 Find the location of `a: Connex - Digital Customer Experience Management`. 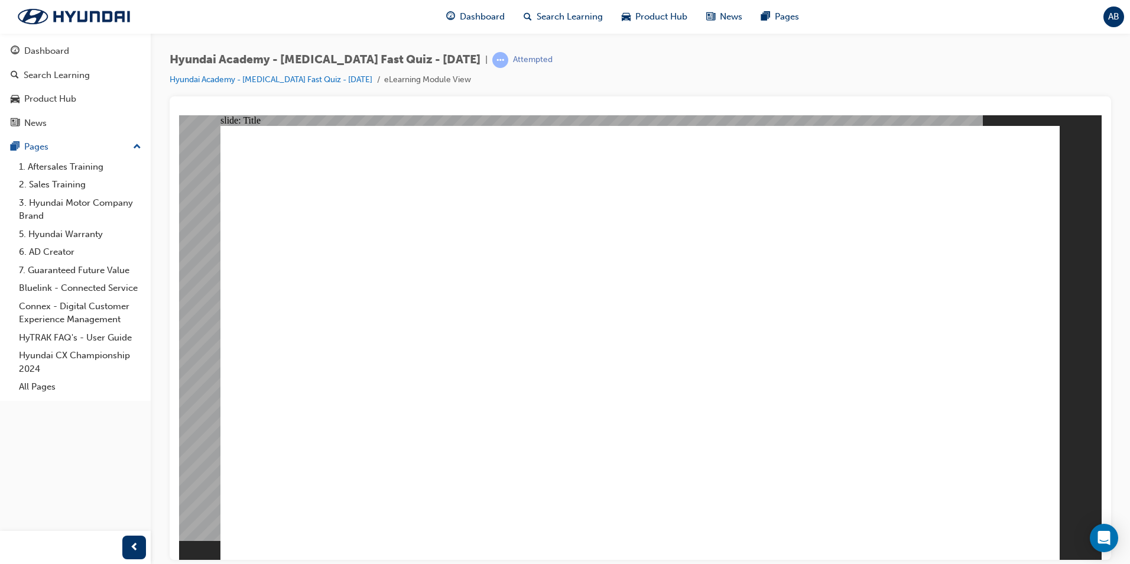

a: Connex - Digital Customer Experience Management is located at coordinates (80, 313).